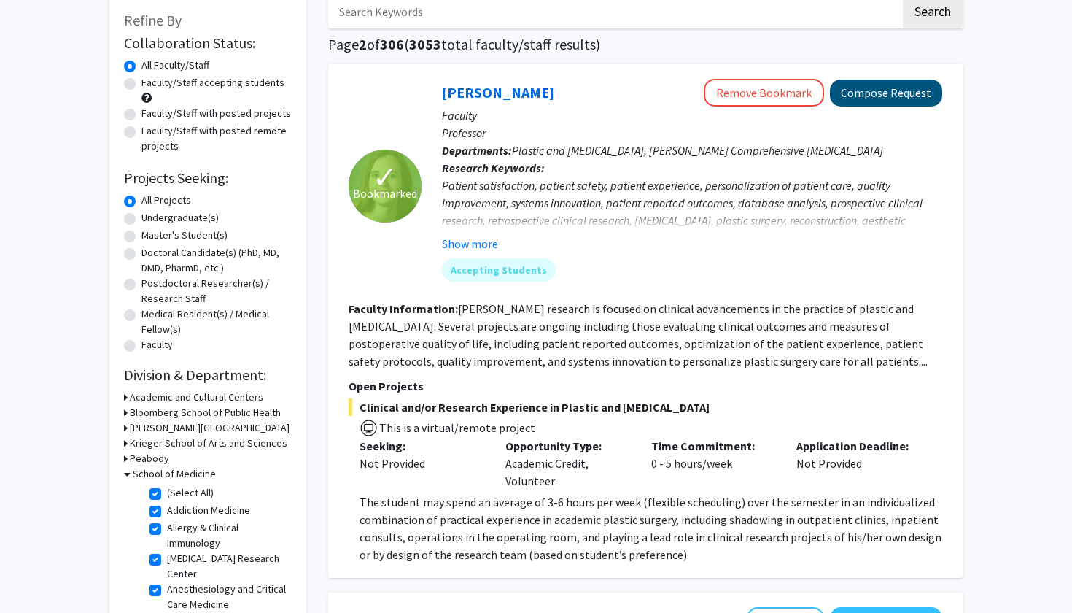 This screenshot has width=1072, height=613. Describe the element at coordinates (651, 528) in the screenshot. I see `span: The student may spend an average of 3-6 hours per week (flexible scheduling) over the semester in...` at that location.